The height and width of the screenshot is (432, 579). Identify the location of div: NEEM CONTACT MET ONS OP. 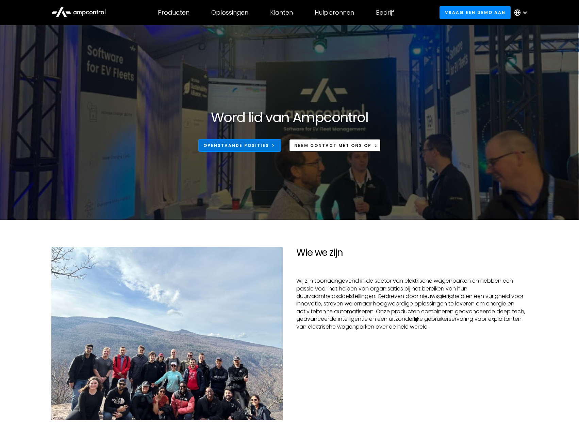
(333, 146).